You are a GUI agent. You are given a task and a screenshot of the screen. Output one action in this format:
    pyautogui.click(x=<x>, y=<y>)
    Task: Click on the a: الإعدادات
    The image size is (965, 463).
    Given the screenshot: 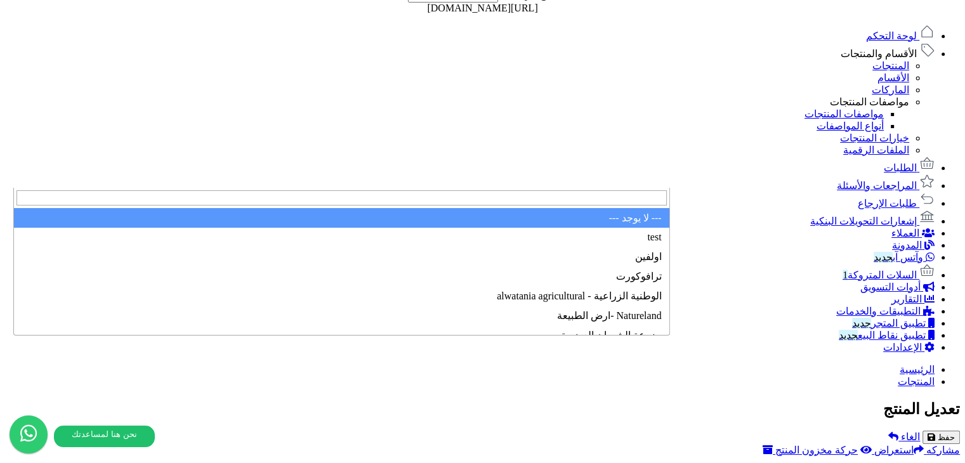 What is the action you would take?
    pyautogui.click(x=908, y=347)
    